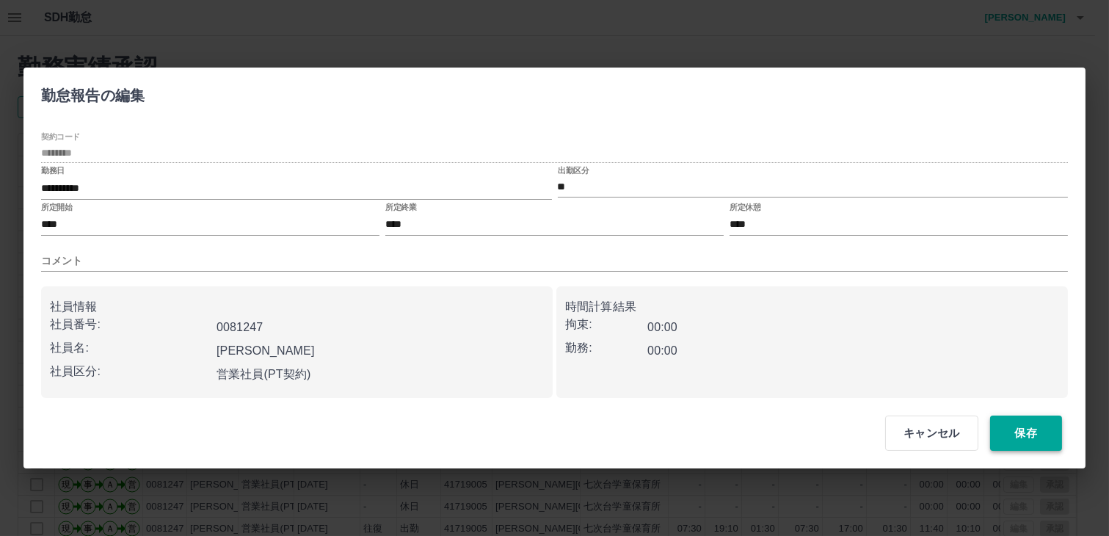  I want to click on label: 所定休憩, so click(745, 206).